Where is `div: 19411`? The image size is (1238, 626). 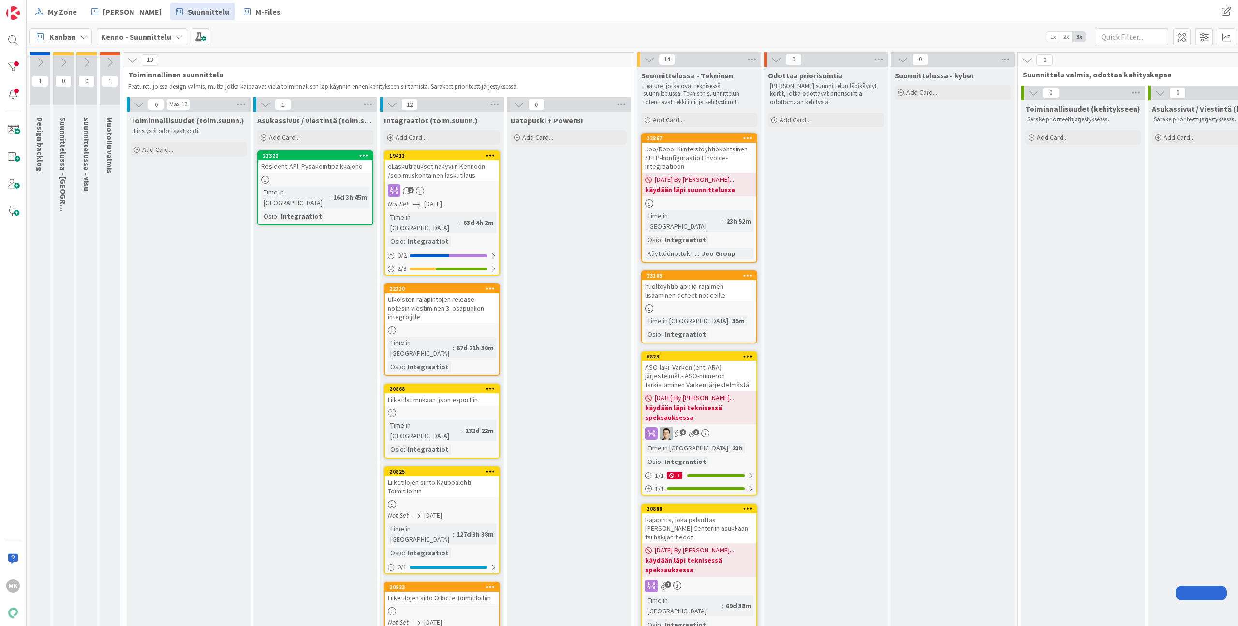
div: 19411 is located at coordinates (444, 156).